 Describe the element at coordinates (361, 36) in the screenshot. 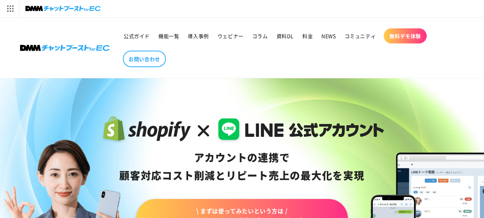

I see `span: コミュニティ` at that location.